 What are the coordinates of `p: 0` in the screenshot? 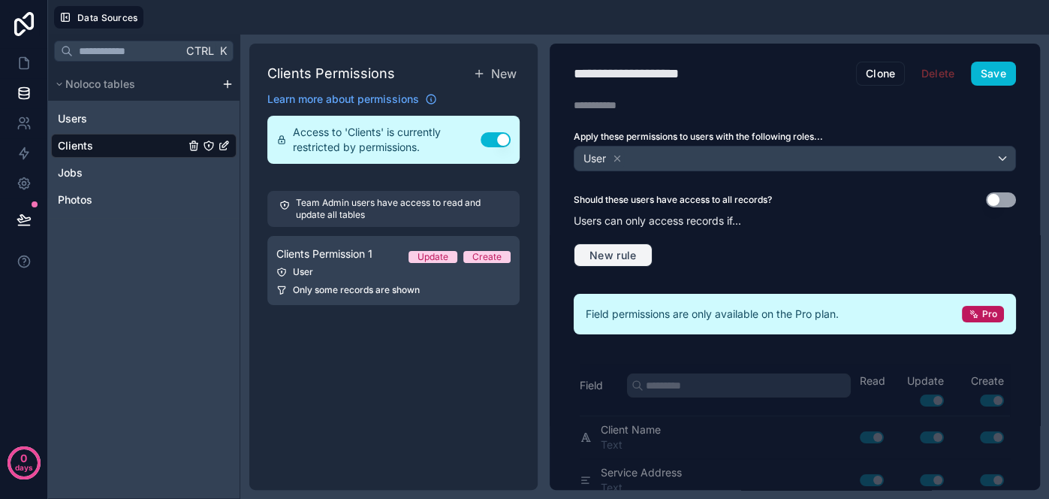 It's located at (23, 458).